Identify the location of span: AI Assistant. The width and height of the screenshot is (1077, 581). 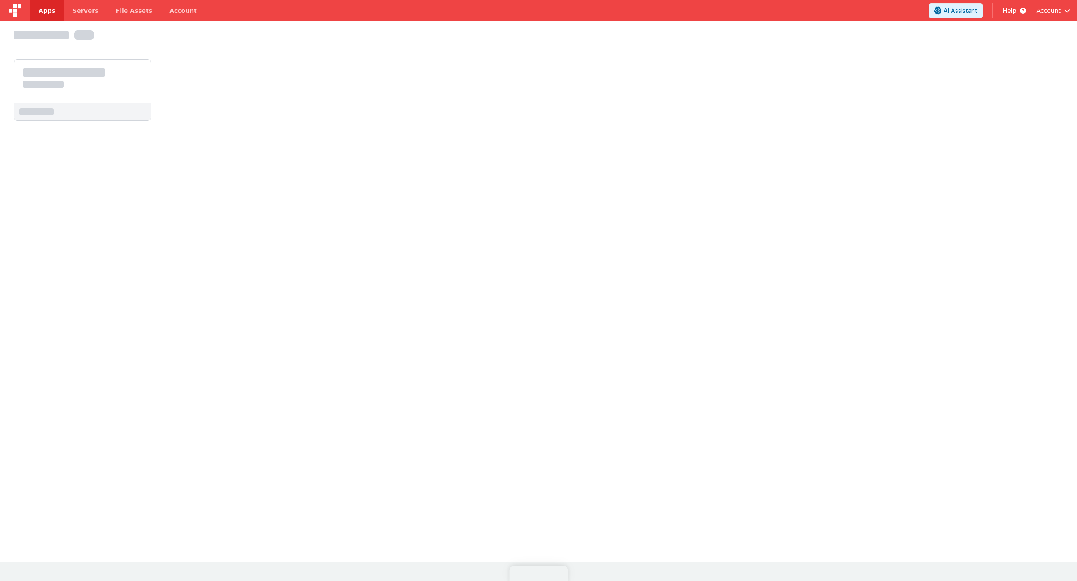
(960, 11).